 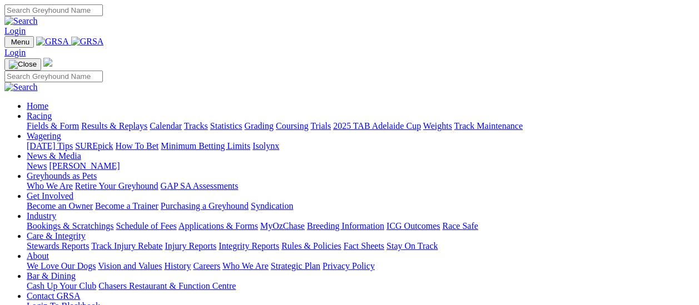 What do you see at coordinates (54, 156) in the screenshot?
I see `a: News & Media` at bounding box center [54, 156].